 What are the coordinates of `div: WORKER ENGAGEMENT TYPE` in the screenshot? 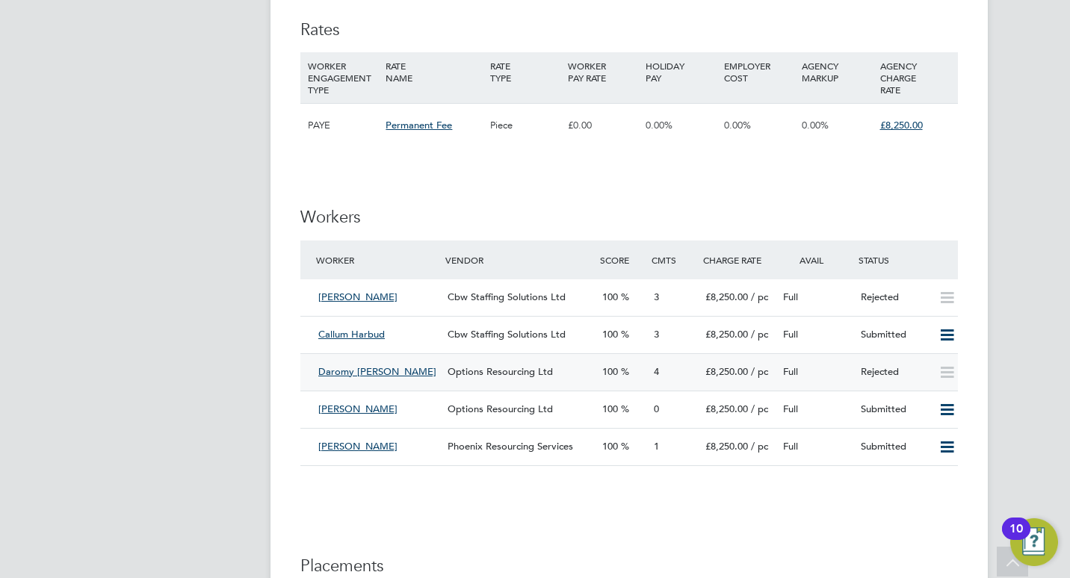 It's located at (343, 78).